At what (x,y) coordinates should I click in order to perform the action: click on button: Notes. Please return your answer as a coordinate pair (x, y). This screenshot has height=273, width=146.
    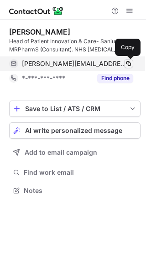
    Looking at the image, I should click on (75, 191).